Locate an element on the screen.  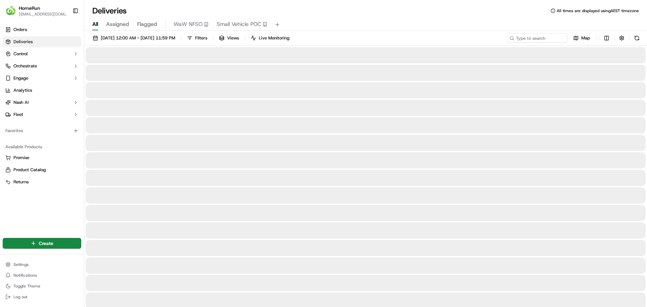
span: Promise is located at coordinates (21, 158).